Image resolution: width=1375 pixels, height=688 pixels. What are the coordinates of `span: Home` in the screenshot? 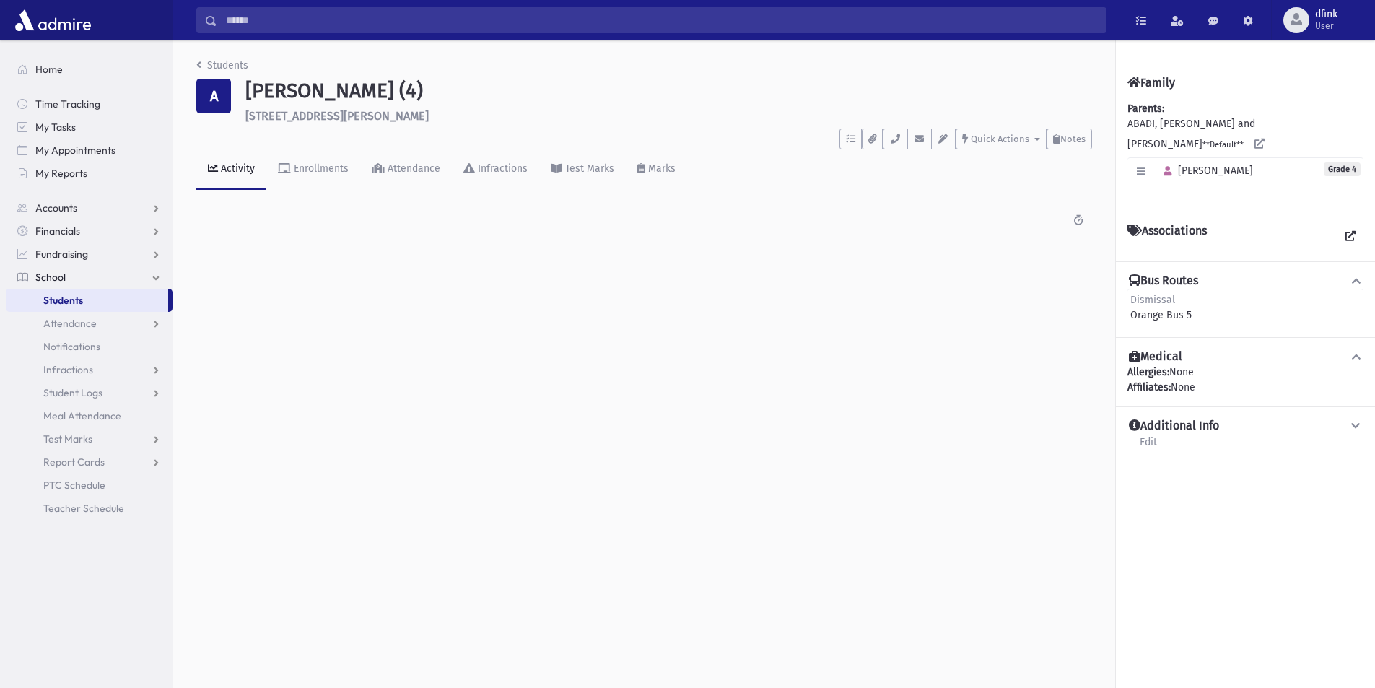 It's located at (49, 69).